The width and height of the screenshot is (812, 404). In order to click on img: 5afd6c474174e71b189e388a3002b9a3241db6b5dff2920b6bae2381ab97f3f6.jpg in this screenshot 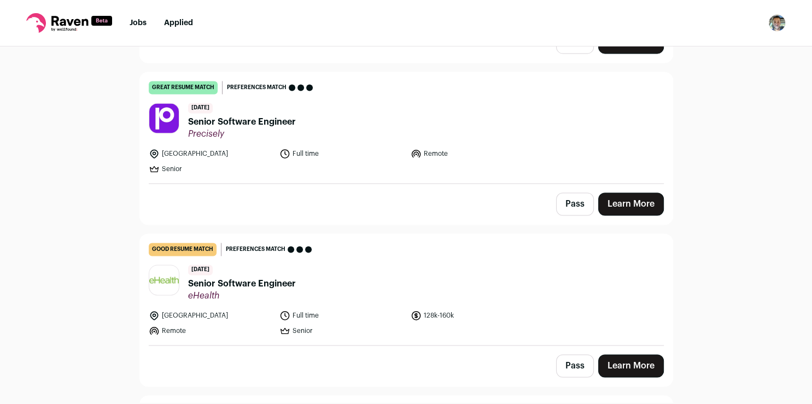, I will do `click(164, 118)`.